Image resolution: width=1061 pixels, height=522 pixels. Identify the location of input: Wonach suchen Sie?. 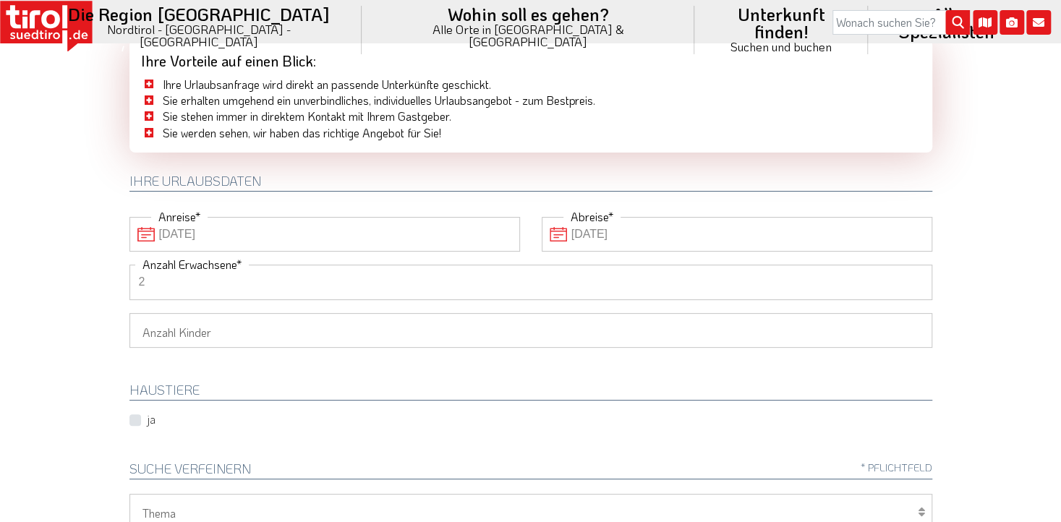
(901, 22).